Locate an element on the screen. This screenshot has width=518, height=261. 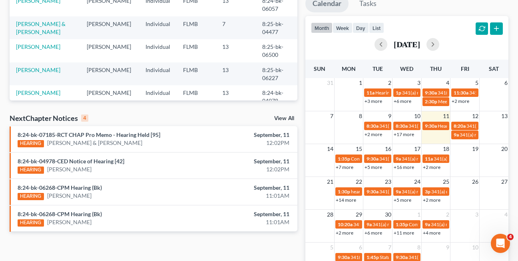
a: +11 more is located at coordinates (404, 232).